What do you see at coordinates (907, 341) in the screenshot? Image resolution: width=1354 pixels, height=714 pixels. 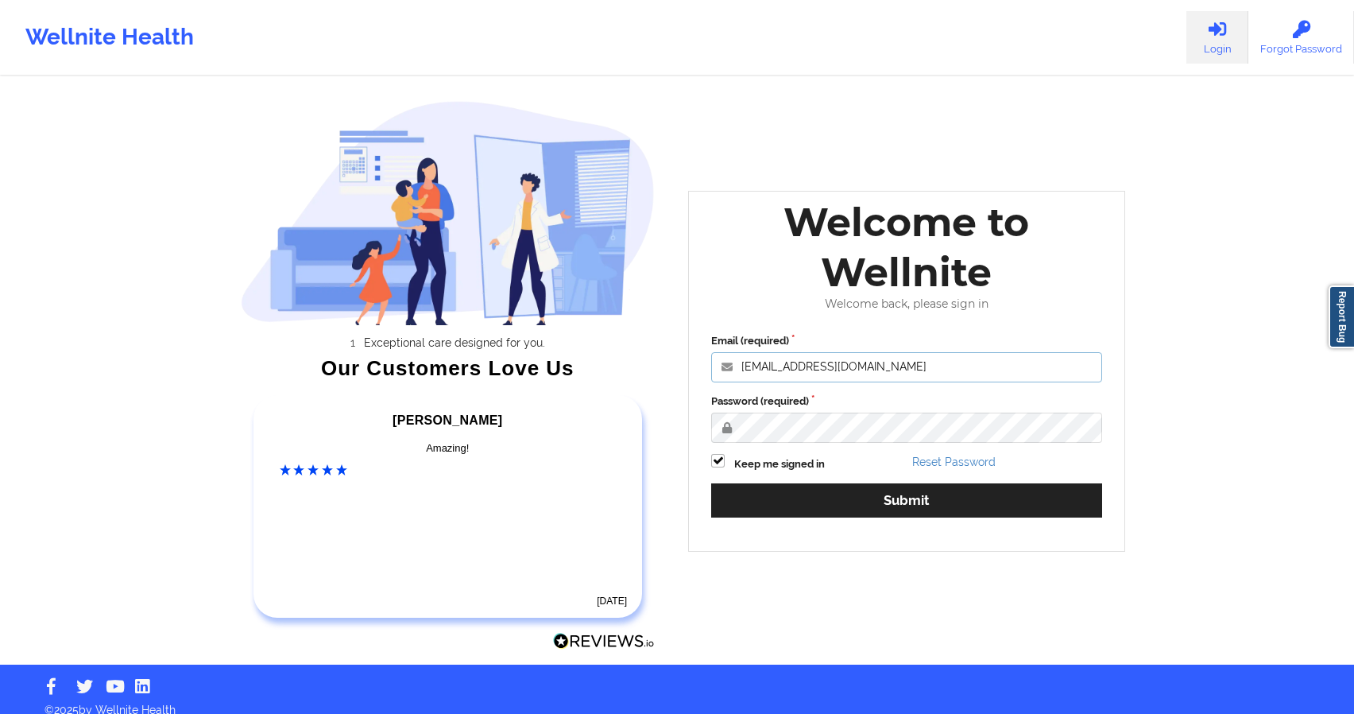 I see `label: Email (required)` at bounding box center [907, 341].